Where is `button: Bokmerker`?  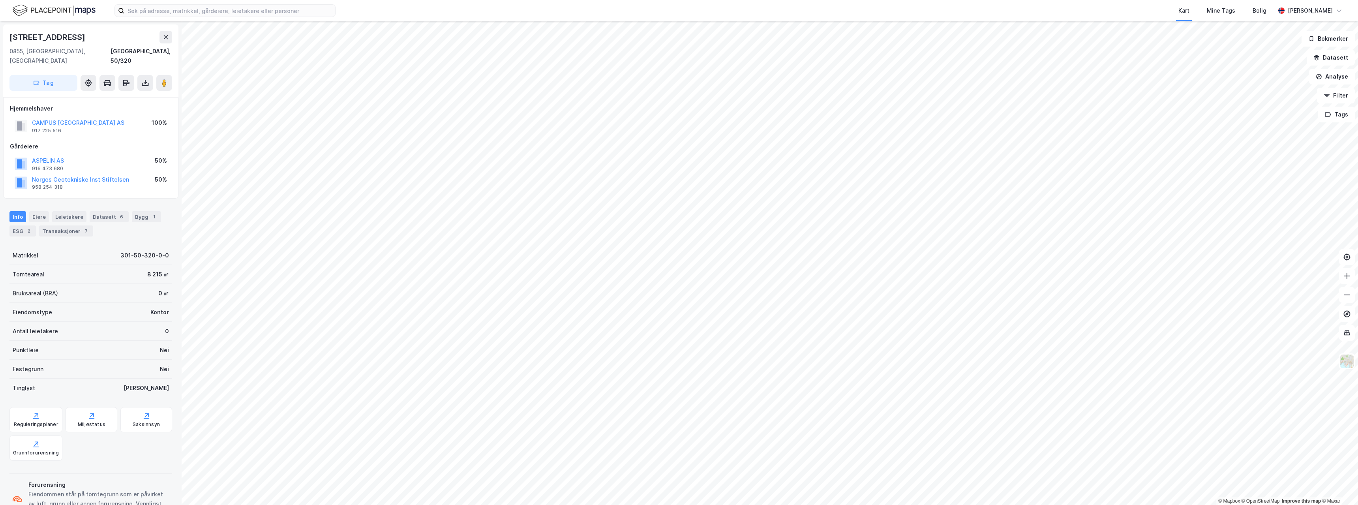
button: Bokmerker is located at coordinates (1328, 39).